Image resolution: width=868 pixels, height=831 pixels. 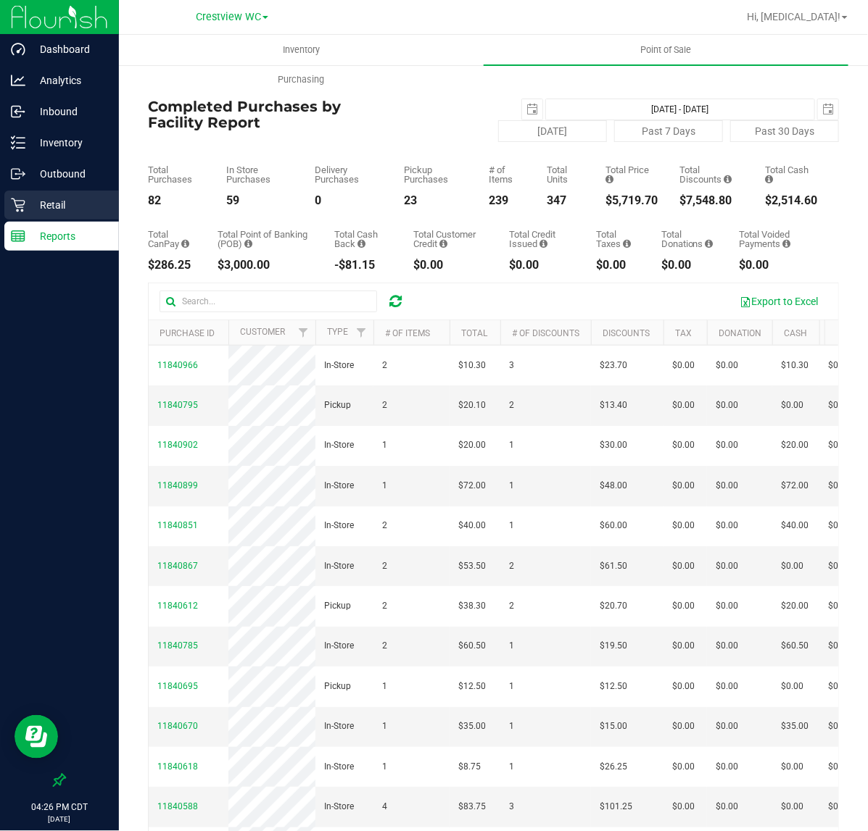 What do you see at coordinates (472, 726) in the screenshot?
I see `span: $35.00` at bounding box center [472, 726].